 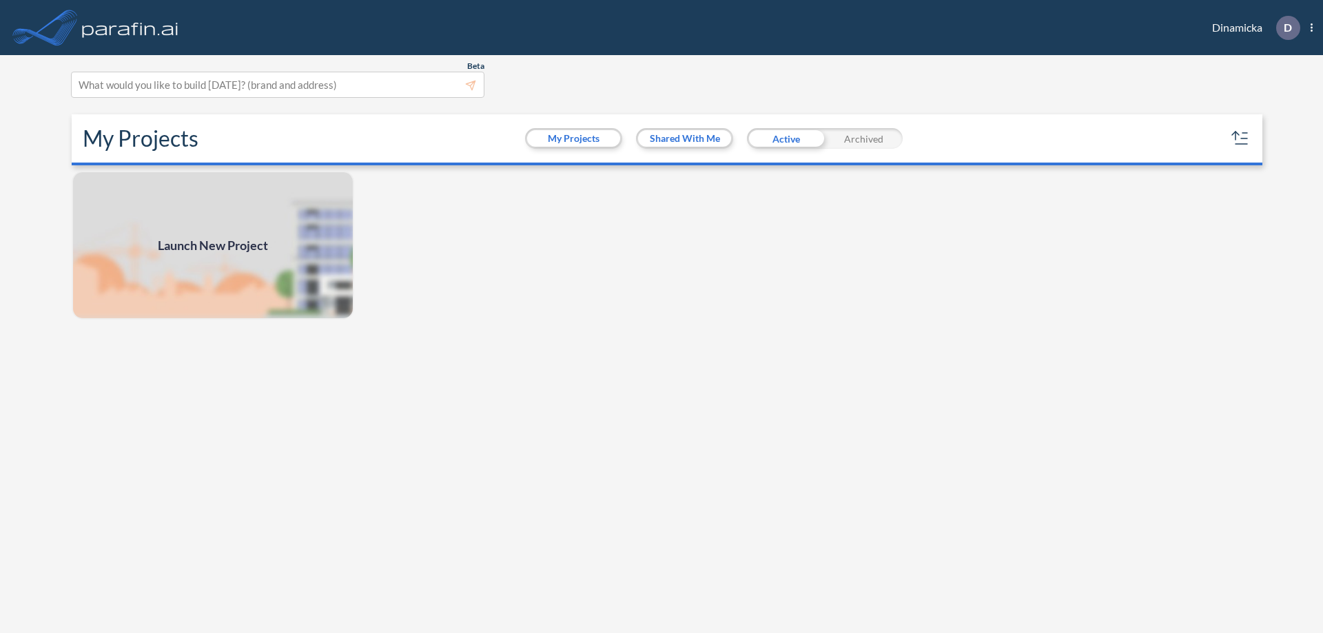 I want to click on a: Launch New Project, so click(x=213, y=245).